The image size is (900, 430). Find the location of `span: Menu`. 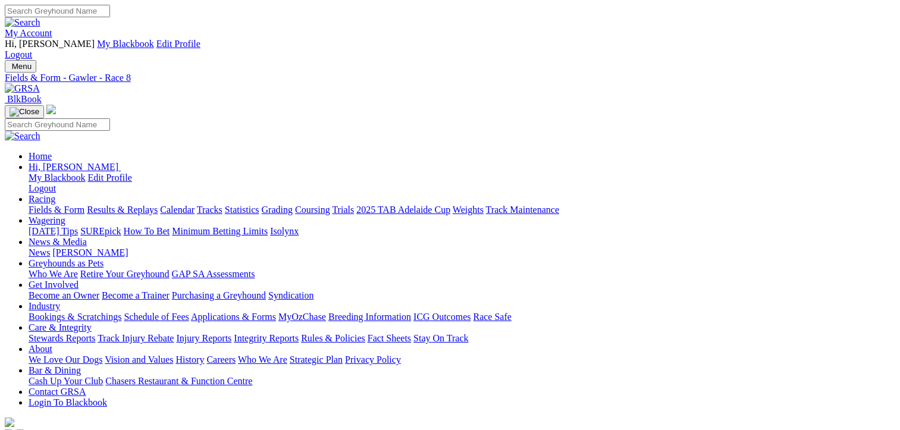

span: Menu is located at coordinates (21, 66).